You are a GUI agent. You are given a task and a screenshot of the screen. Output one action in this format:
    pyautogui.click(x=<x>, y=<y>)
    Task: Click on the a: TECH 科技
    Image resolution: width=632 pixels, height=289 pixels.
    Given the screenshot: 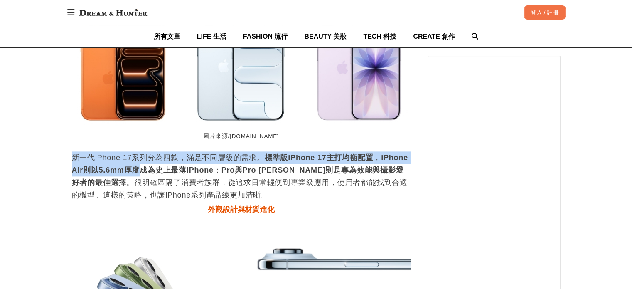 What is the action you would take?
    pyautogui.click(x=380, y=36)
    